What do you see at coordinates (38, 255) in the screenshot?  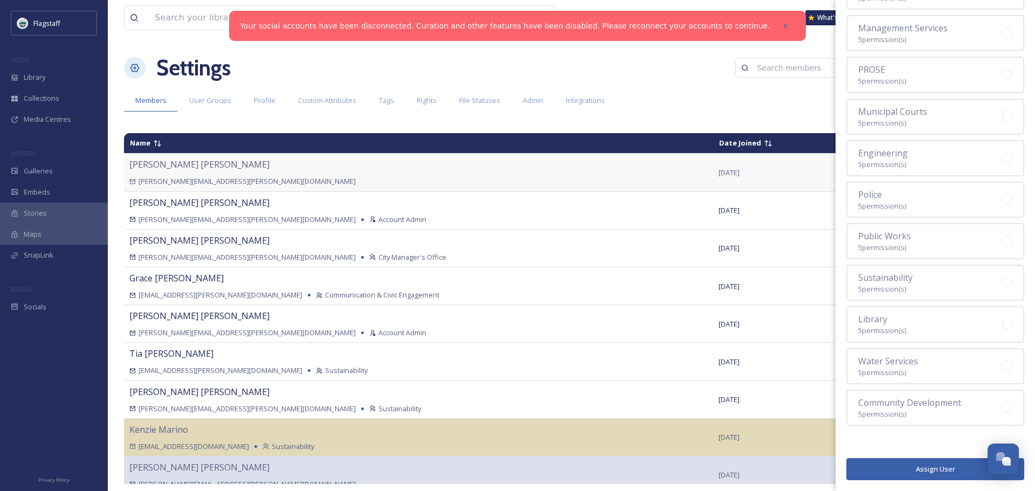 I see `span: SnapLink` at bounding box center [38, 255].